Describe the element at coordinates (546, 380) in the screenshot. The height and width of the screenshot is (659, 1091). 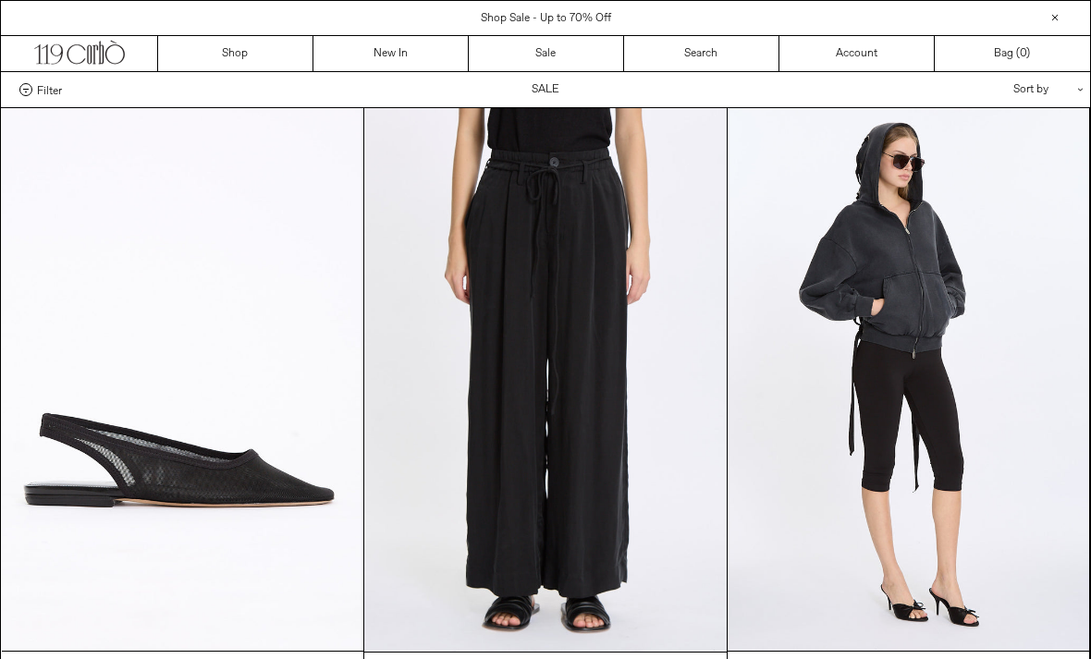
I see `img: Lauren Manoogian Sanded Trouser` at that location.